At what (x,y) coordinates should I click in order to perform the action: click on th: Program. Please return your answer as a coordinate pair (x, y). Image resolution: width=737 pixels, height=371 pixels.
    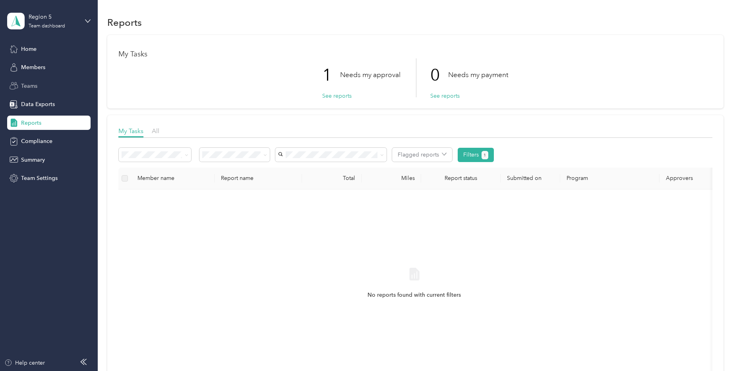
    Looking at the image, I should click on (610, 178).